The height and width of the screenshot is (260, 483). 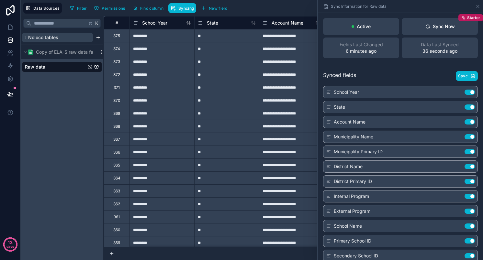 I want to click on span: Filter, so click(x=82, y=8).